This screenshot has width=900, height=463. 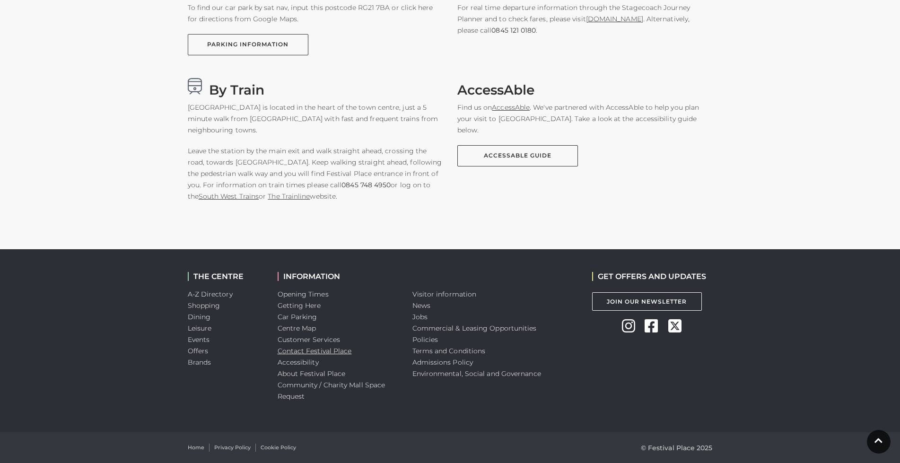 I want to click on a: Getting Here, so click(x=299, y=306).